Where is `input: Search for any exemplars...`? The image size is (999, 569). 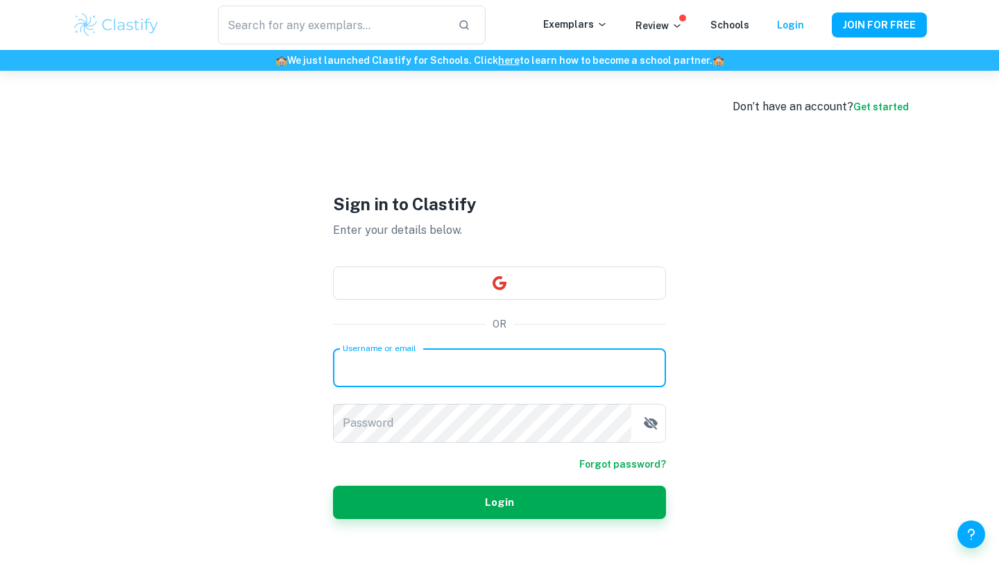 input: Search for any exemplars... is located at coordinates (332, 25).